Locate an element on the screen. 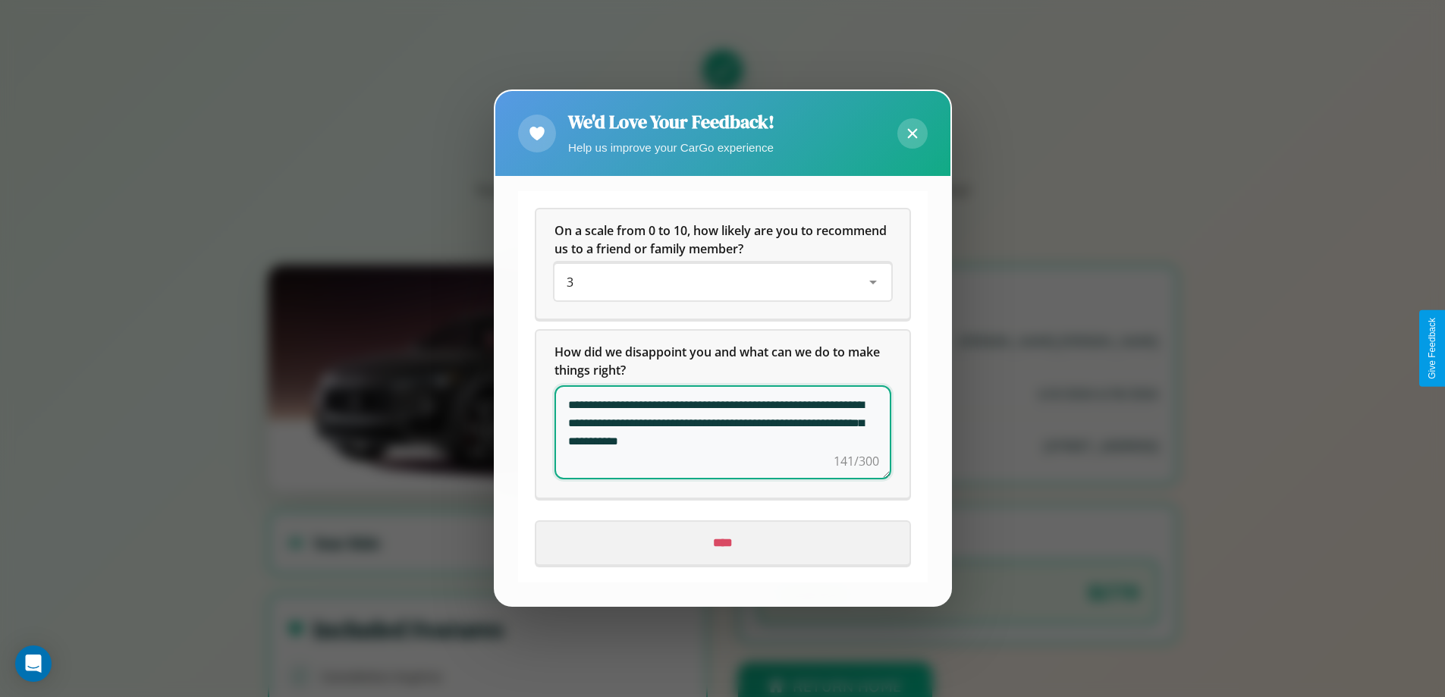 This screenshot has width=1445, height=697. h2: We'd Love Your Feedback! is located at coordinates (671, 121).